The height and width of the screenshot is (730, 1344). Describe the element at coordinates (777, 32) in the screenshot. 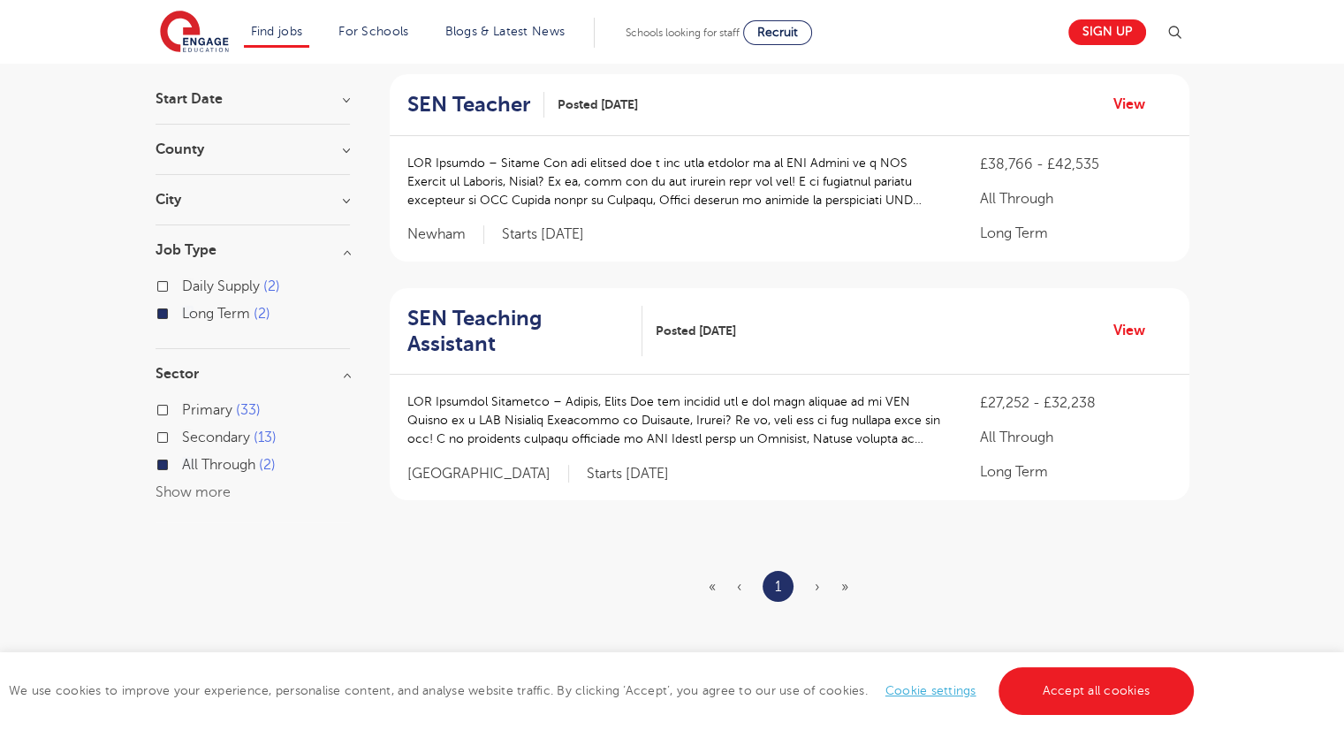

I see `span: Recruit` at that location.